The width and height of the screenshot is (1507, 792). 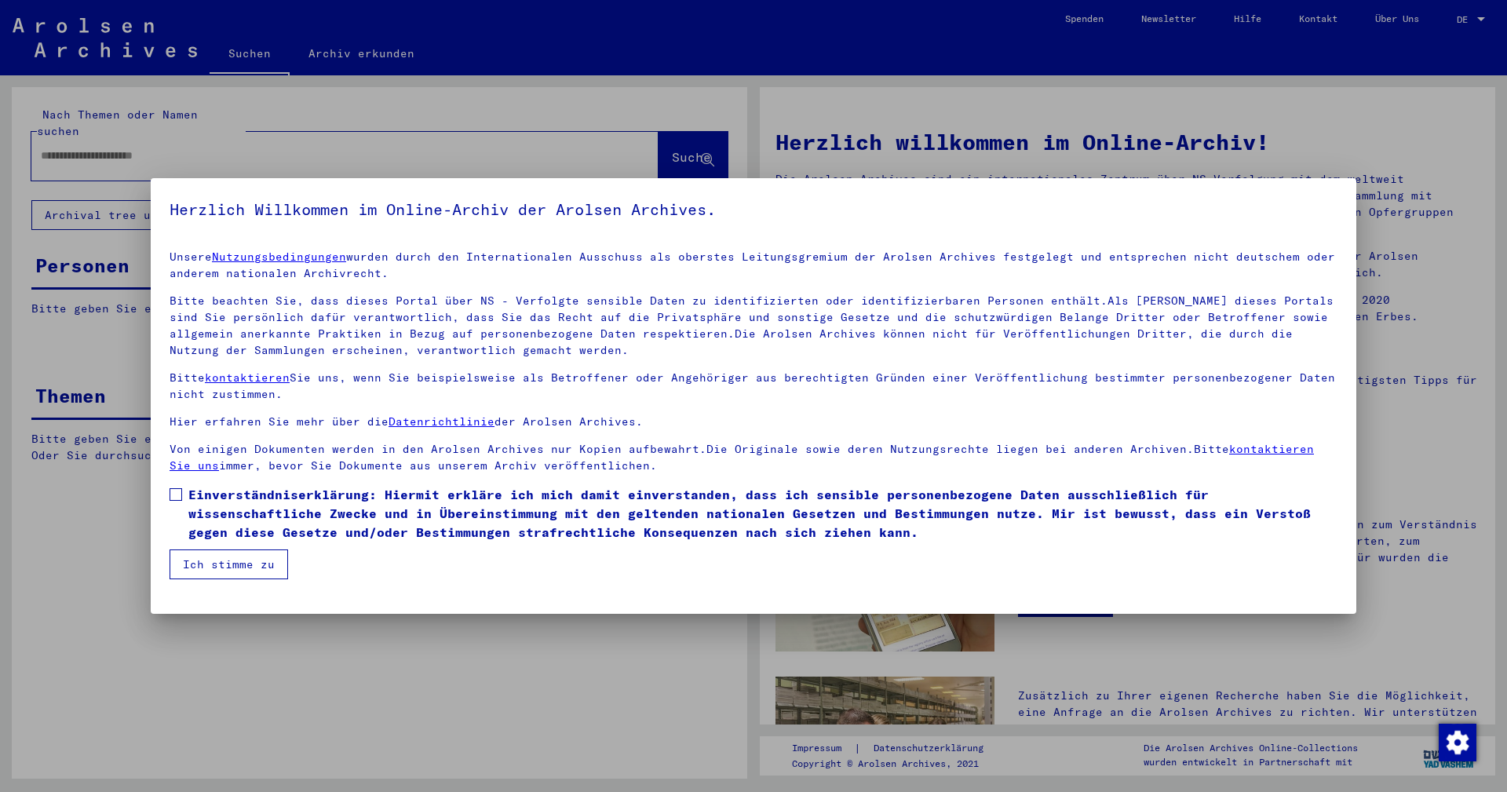 What do you see at coordinates (279, 257) in the screenshot?
I see `a: Nutzungsbedingungen` at bounding box center [279, 257].